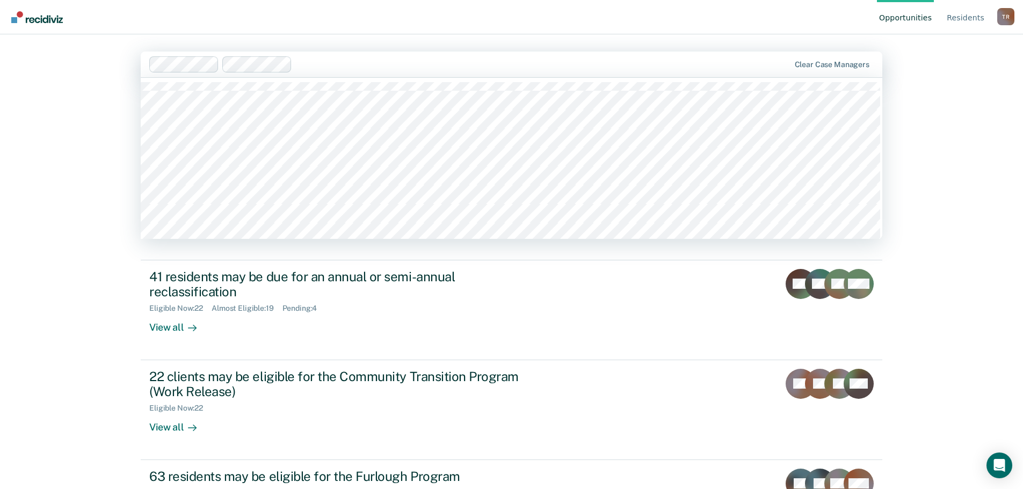 This screenshot has width=1023, height=489. I want to click on div: 41 residents may be due for an annual or semi-annual reclassification, so click(338, 285).